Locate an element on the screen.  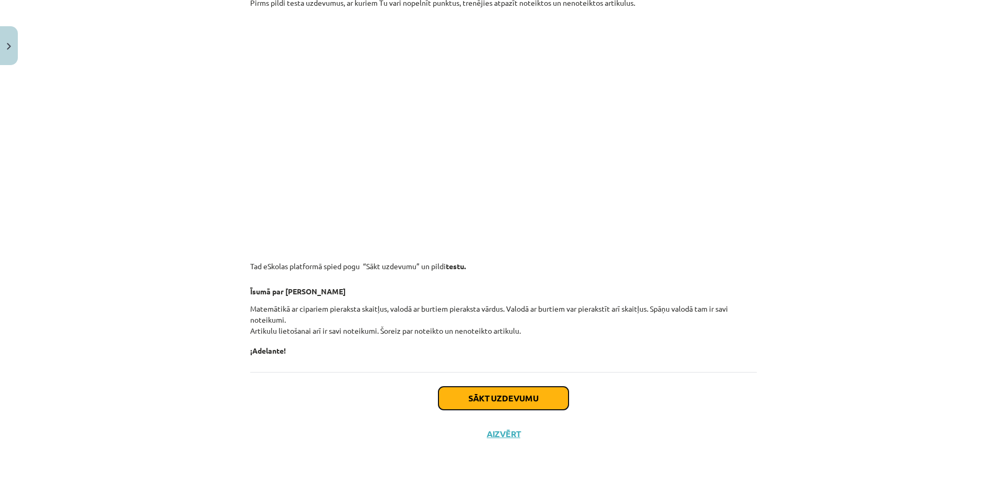
strong: testu. is located at coordinates (456, 266).